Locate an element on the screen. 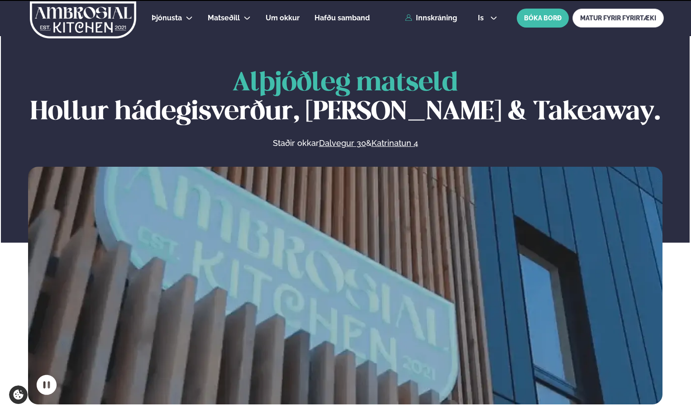  span: Þjónusta is located at coordinates (166, 18).